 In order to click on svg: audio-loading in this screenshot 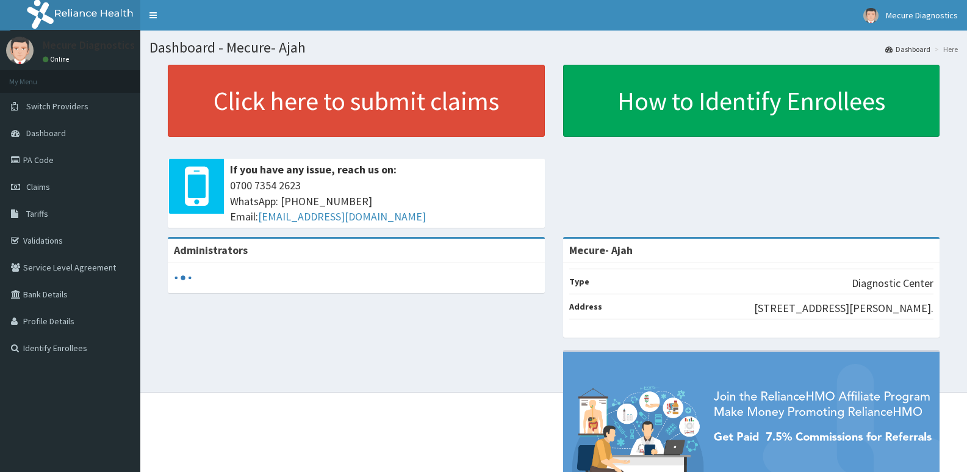, I will do `click(183, 278)`.